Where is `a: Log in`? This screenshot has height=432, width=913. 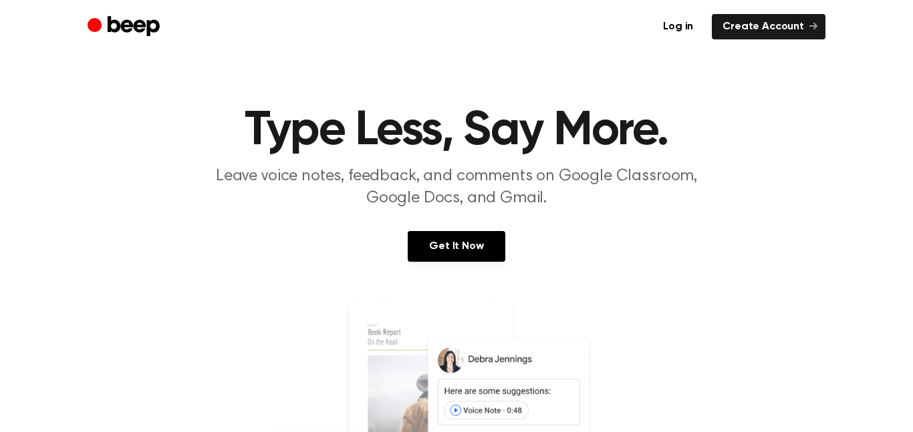
a: Log in is located at coordinates (678, 27).